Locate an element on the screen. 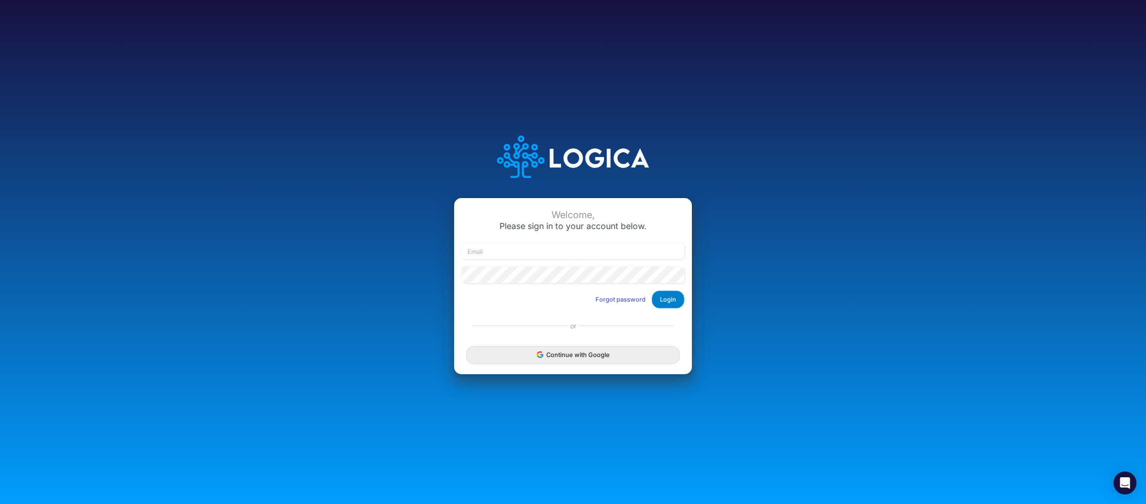 The image size is (1146, 504). div: Welcome, is located at coordinates (573, 215).